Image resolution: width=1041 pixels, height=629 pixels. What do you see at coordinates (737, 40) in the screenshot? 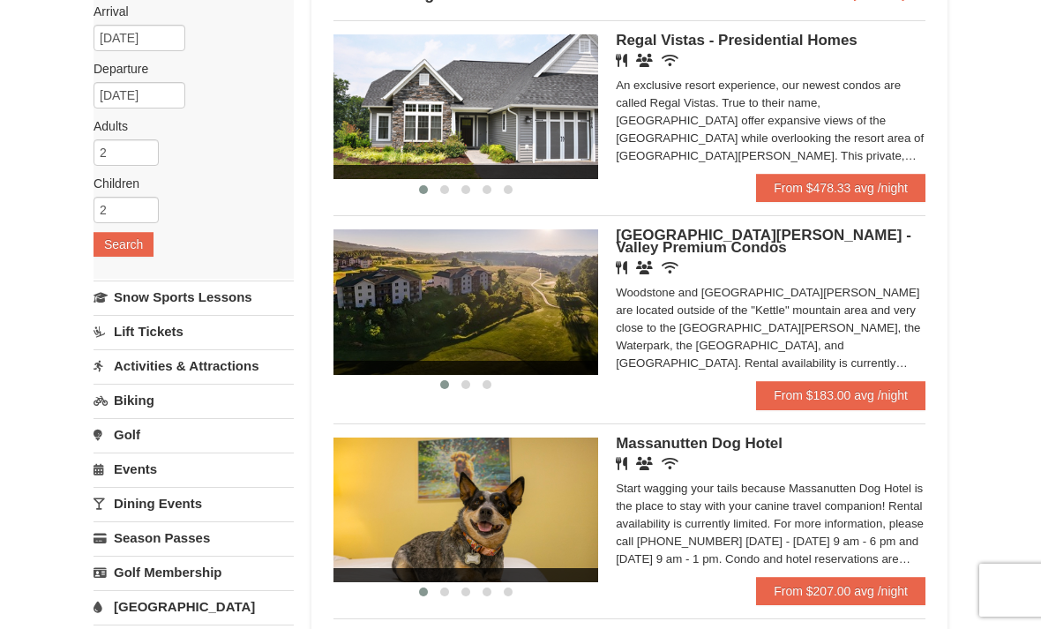
I see `span: Regal Vistas - Presidential Homes` at bounding box center [737, 40].